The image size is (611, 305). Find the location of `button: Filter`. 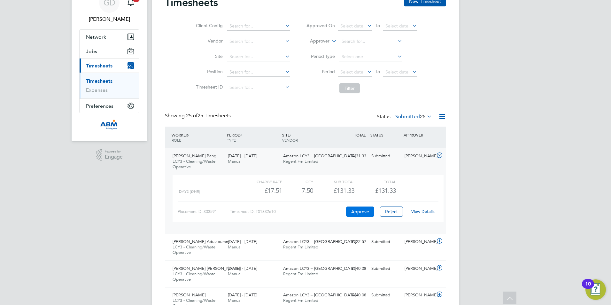

button: Filter is located at coordinates (349, 88).